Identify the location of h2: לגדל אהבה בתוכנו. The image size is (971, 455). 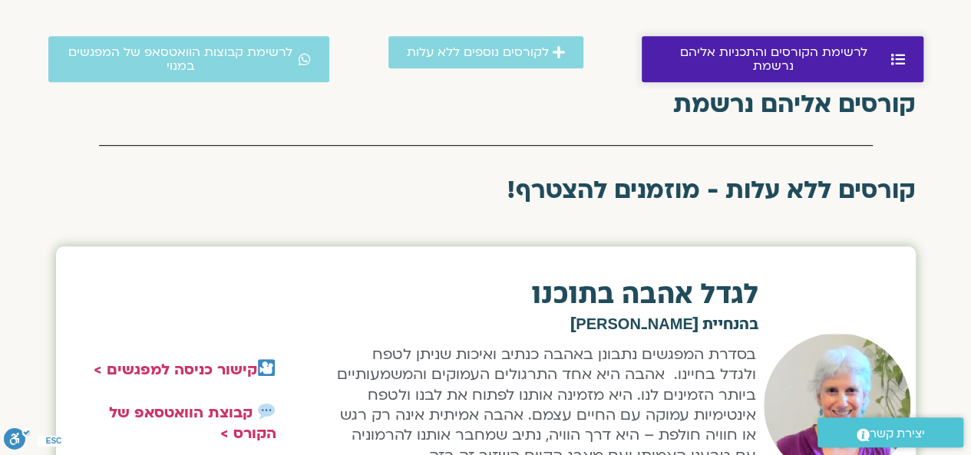
(544, 295).